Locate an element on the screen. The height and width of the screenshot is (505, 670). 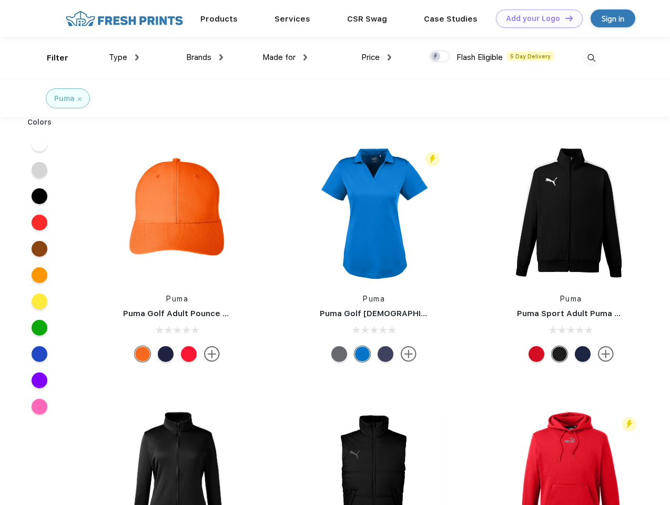
a: Sign in is located at coordinates (613, 18).